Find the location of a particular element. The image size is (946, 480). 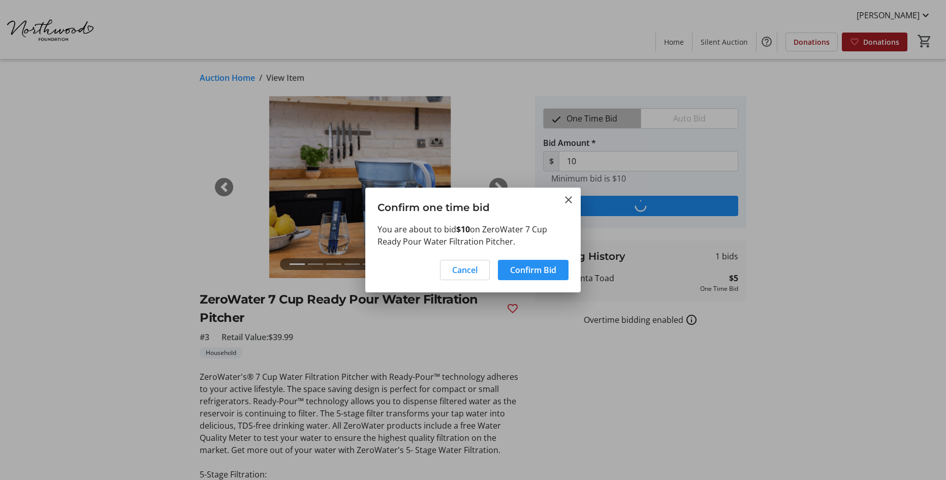

span: Confirm Bid is located at coordinates (533, 270).